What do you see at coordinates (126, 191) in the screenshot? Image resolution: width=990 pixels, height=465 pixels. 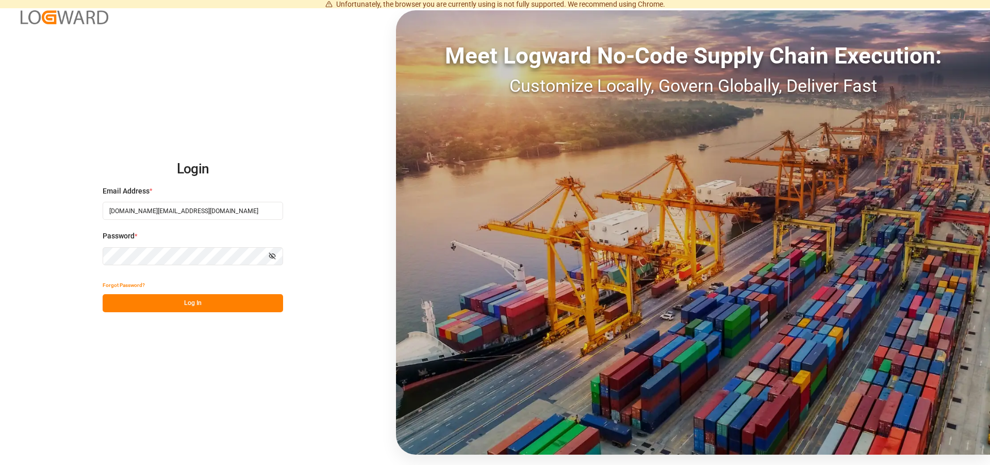 I see `span: Email Address` at bounding box center [126, 191].